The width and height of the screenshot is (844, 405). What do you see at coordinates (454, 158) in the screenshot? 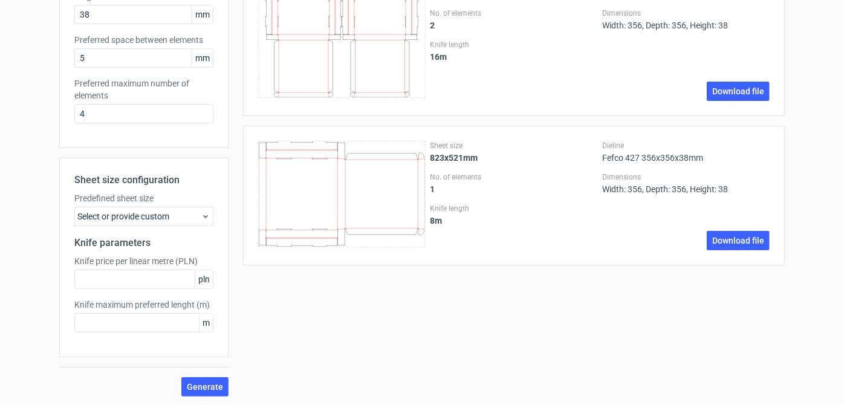
I see `strong: 823x521mm` at bounding box center [454, 158].